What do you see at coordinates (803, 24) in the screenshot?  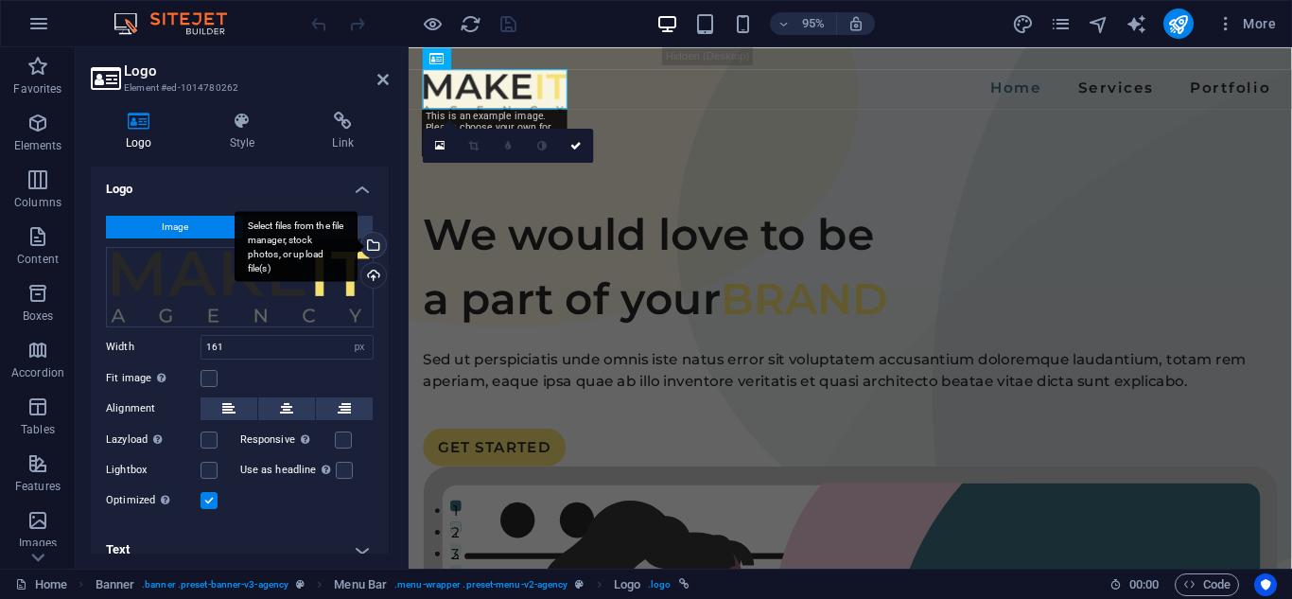 I see `button: 95%` at bounding box center [803, 24].